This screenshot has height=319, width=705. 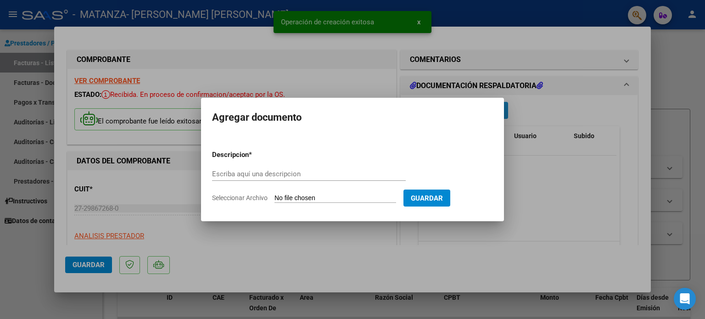 What do you see at coordinates (240, 198) in the screenshot?
I see `span: Seleccionar Archivo` at bounding box center [240, 198].